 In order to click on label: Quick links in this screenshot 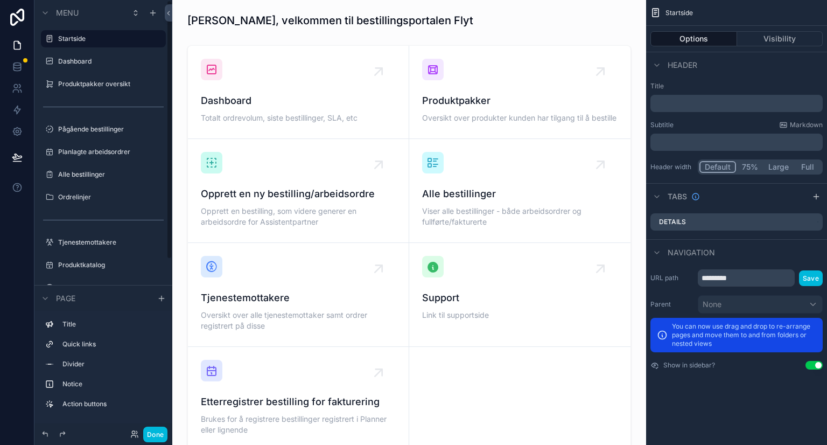, I will do `click(110, 344)`.